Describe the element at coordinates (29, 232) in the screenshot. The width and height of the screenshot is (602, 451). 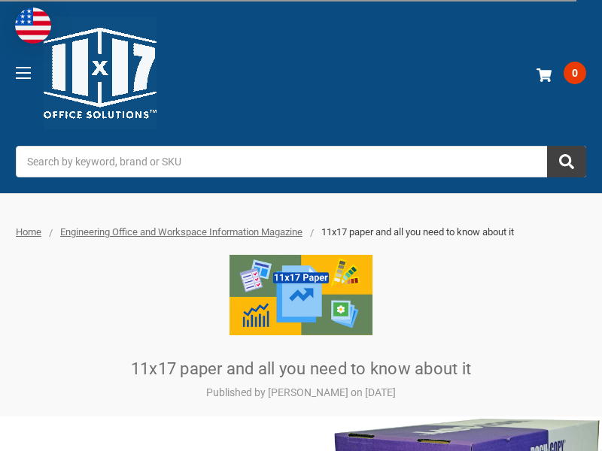
I see `span: Home` at that location.